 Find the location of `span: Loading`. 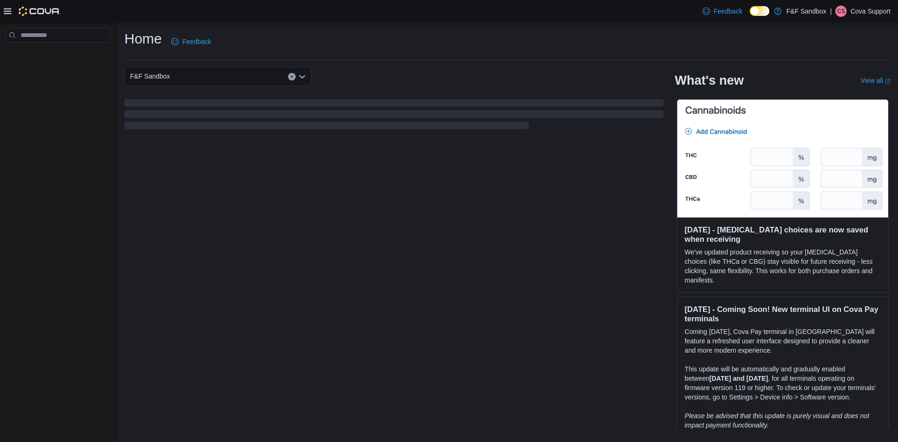

span: Loading is located at coordinates (394, 116).